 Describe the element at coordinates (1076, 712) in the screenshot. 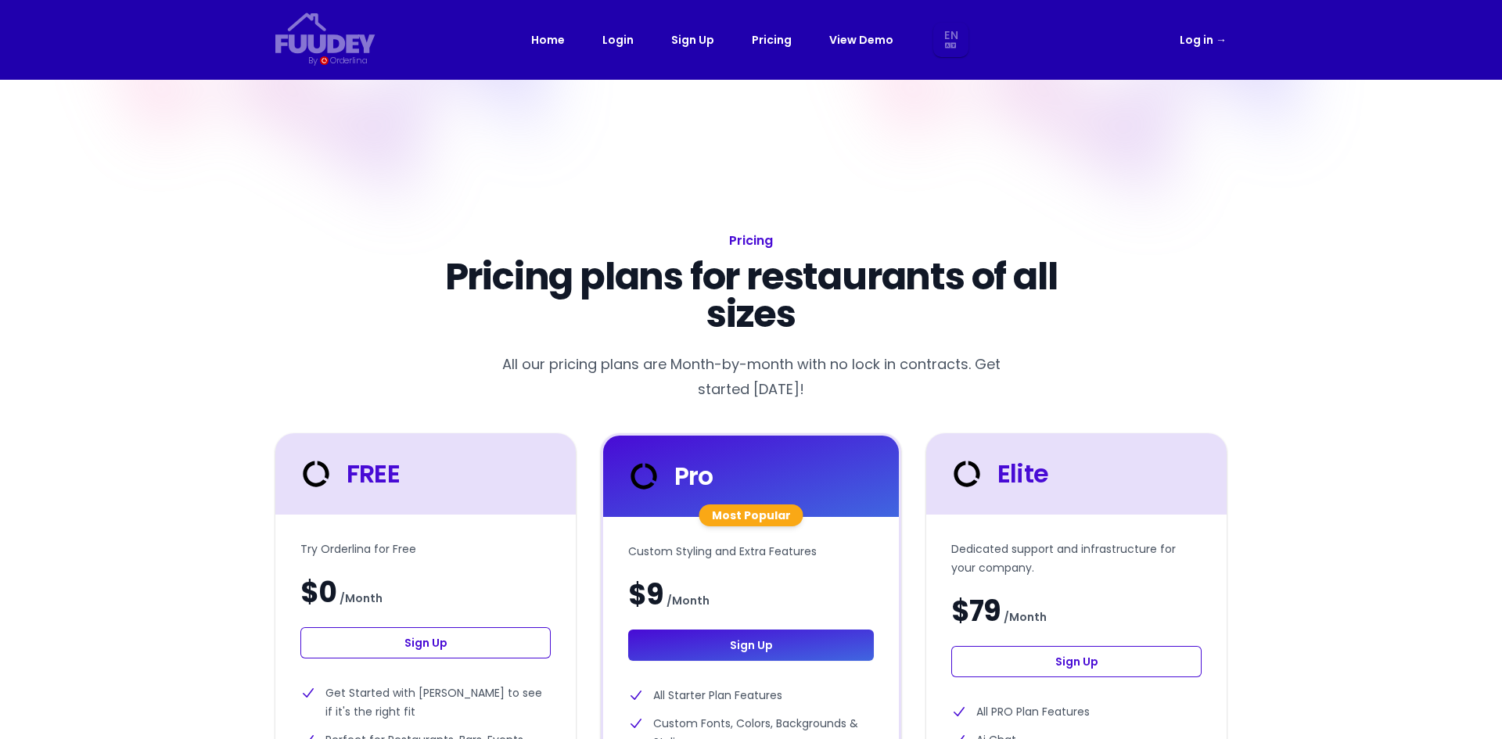

I see `li: All PRO Plan Features` at that location.